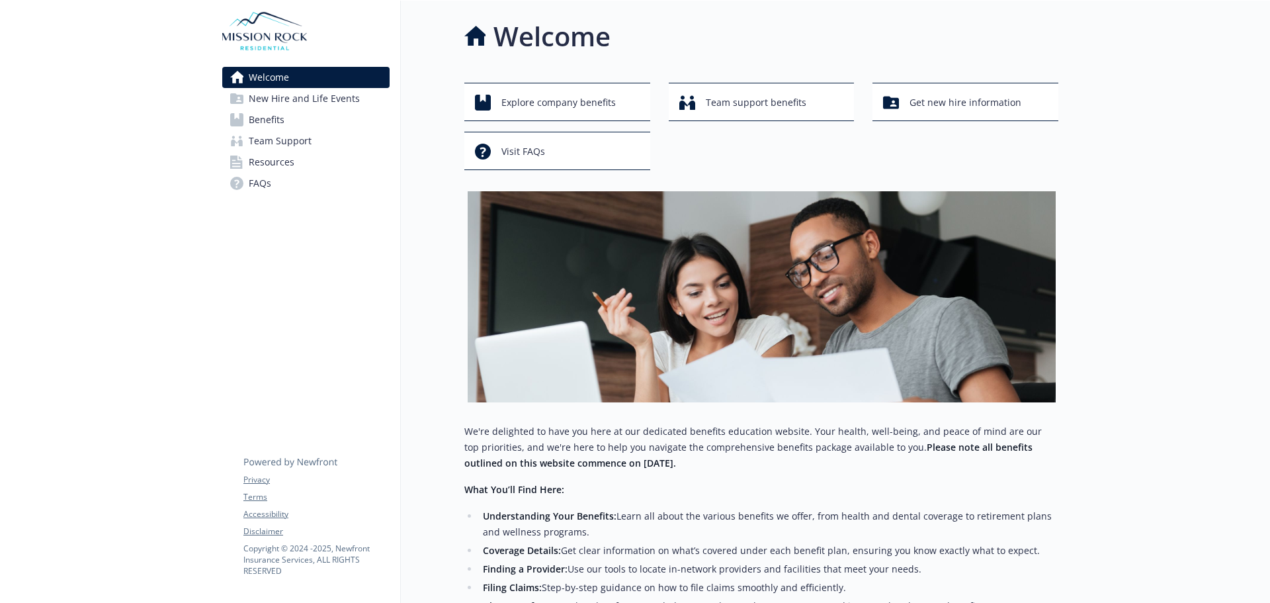 The height and width of the screenshot is (603, 1270). I want to click on a: Terms, so click(316, 497).